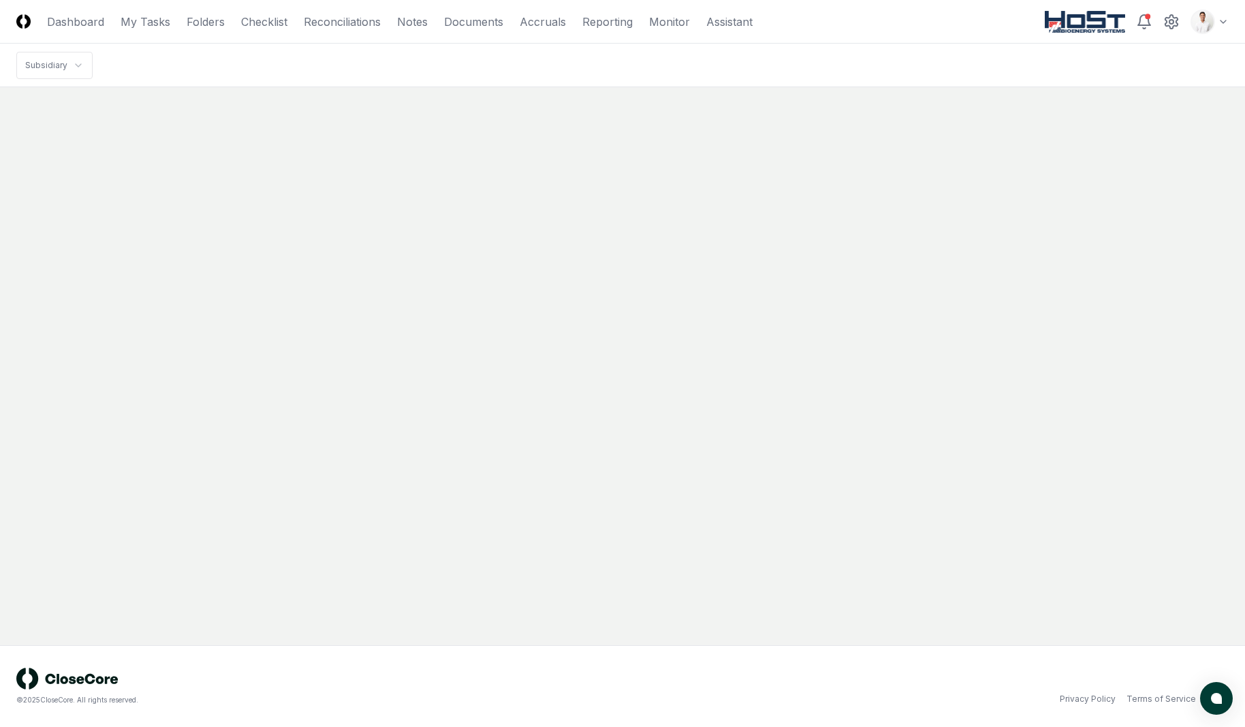 Image resolution: width=1245 pixels, height=727 pixels. I want to click on img: HoSt BioEnergy logo, so click(1085, 22).